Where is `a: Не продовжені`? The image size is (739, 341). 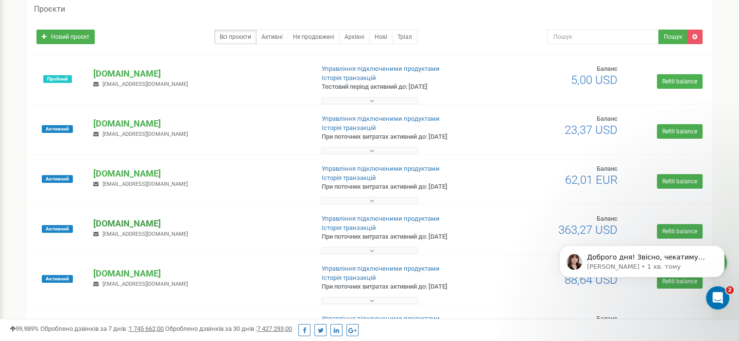
a: Не продовжені is located at coordinates (313, 37).